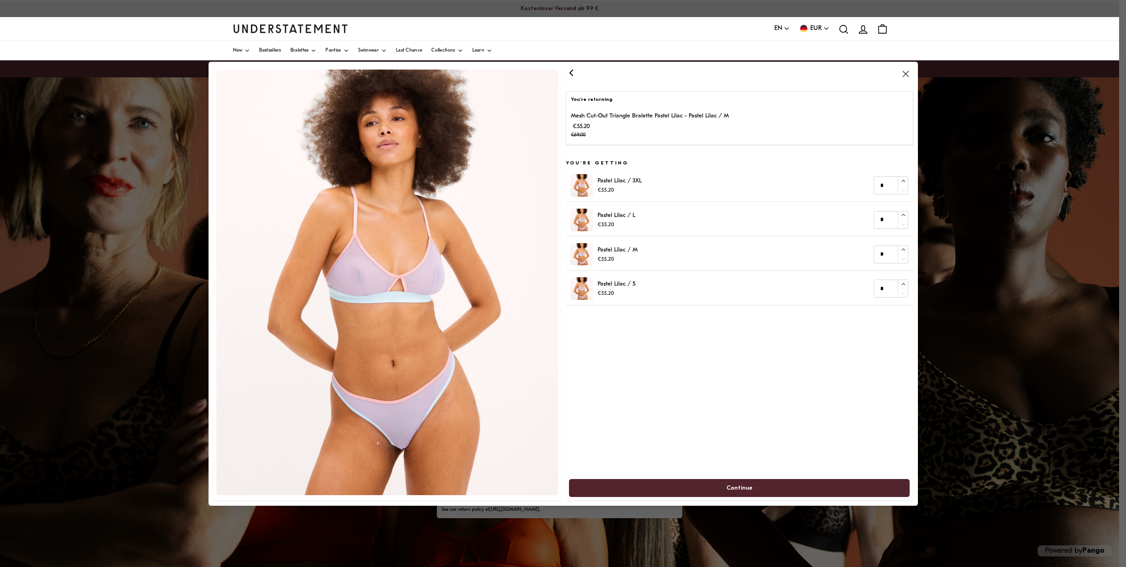  Describe the element at coordinates (333, 51) in the screenshot. I see `span: Panties` at that location.